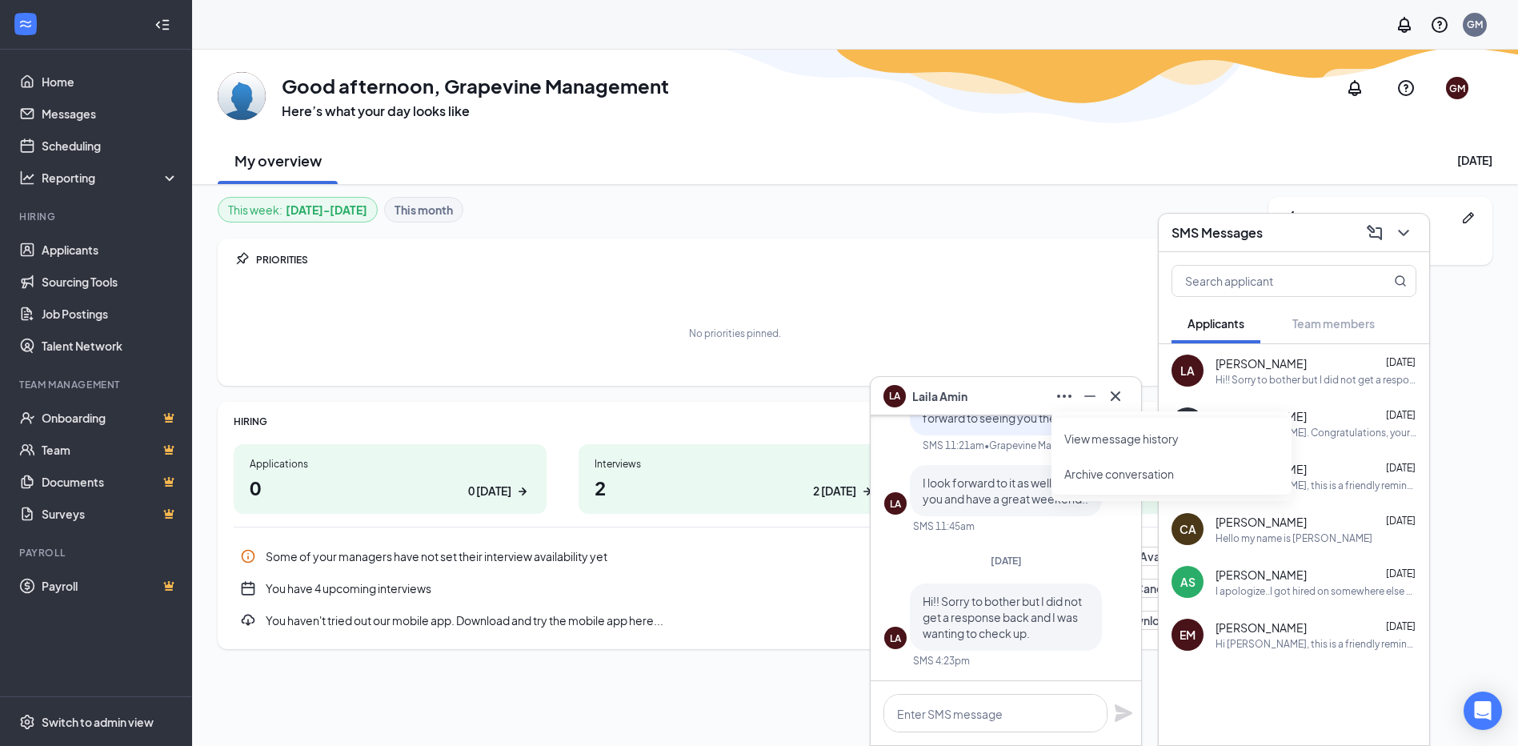 Image resolution: width=1518 pixels, height=746 pixels. What do you see at coordinates (734, 421) in the screenshot?
I see `div: HIRING` at bounding box center [734, 421].